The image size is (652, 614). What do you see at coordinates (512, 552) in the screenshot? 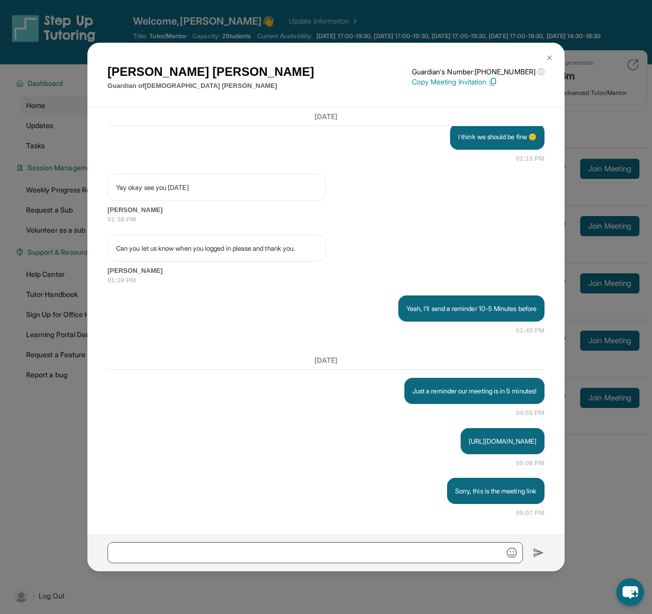
I see `img: Emoji` at bounding box center [512, 552].